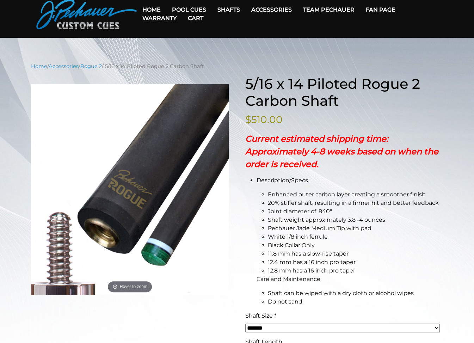 Image resolution: width=474 pixels, height=343 pixels. What do you see at coordinates (229, 10) in the screenshot?
I see `a: Shafts` at bounding box center [229, 10].